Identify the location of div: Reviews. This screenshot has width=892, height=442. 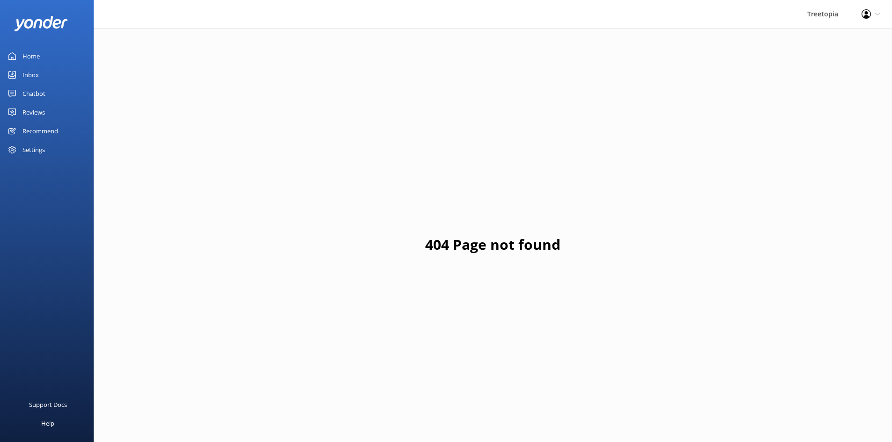
(34, 112).